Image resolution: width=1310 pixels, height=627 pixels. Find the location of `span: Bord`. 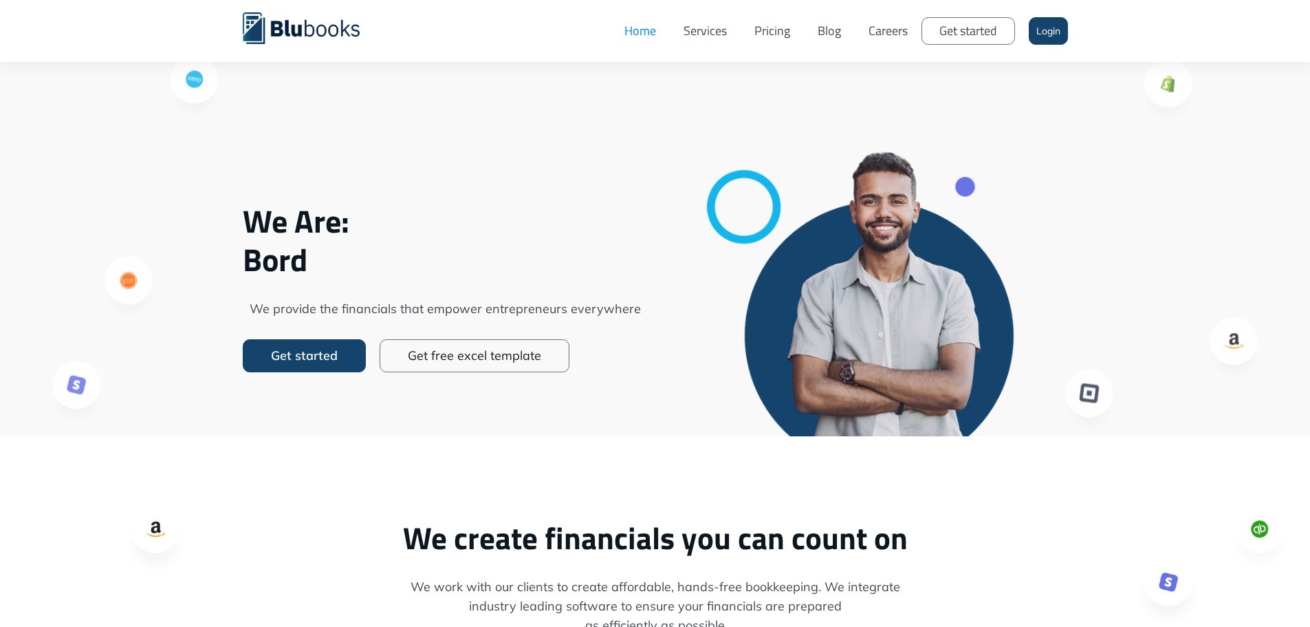

span: Bord is located at coordinates (446, 259).